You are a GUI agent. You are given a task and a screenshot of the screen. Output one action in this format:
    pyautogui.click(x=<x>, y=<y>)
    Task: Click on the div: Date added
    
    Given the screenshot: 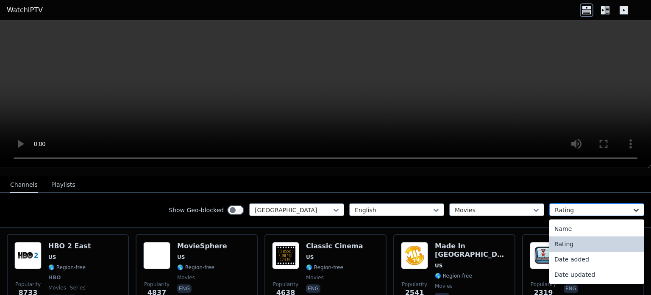 What is the action you would take?
    pyautogui.click(x=597, y=259)
    